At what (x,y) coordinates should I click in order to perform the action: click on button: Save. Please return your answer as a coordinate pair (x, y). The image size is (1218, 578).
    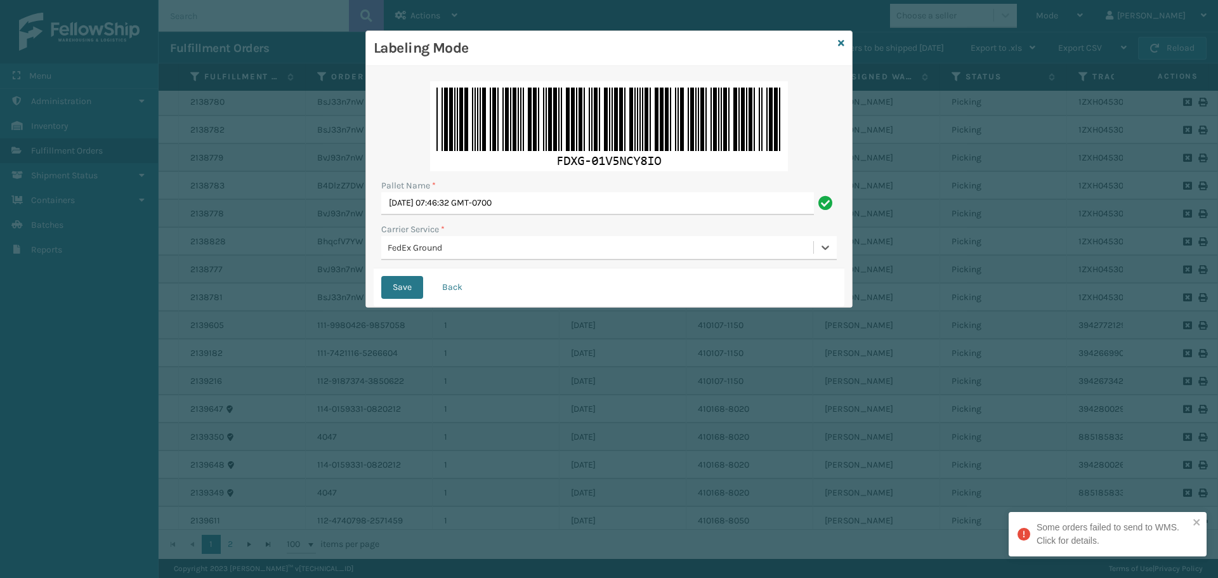
    Looking at the image, I should click on (402, 287).